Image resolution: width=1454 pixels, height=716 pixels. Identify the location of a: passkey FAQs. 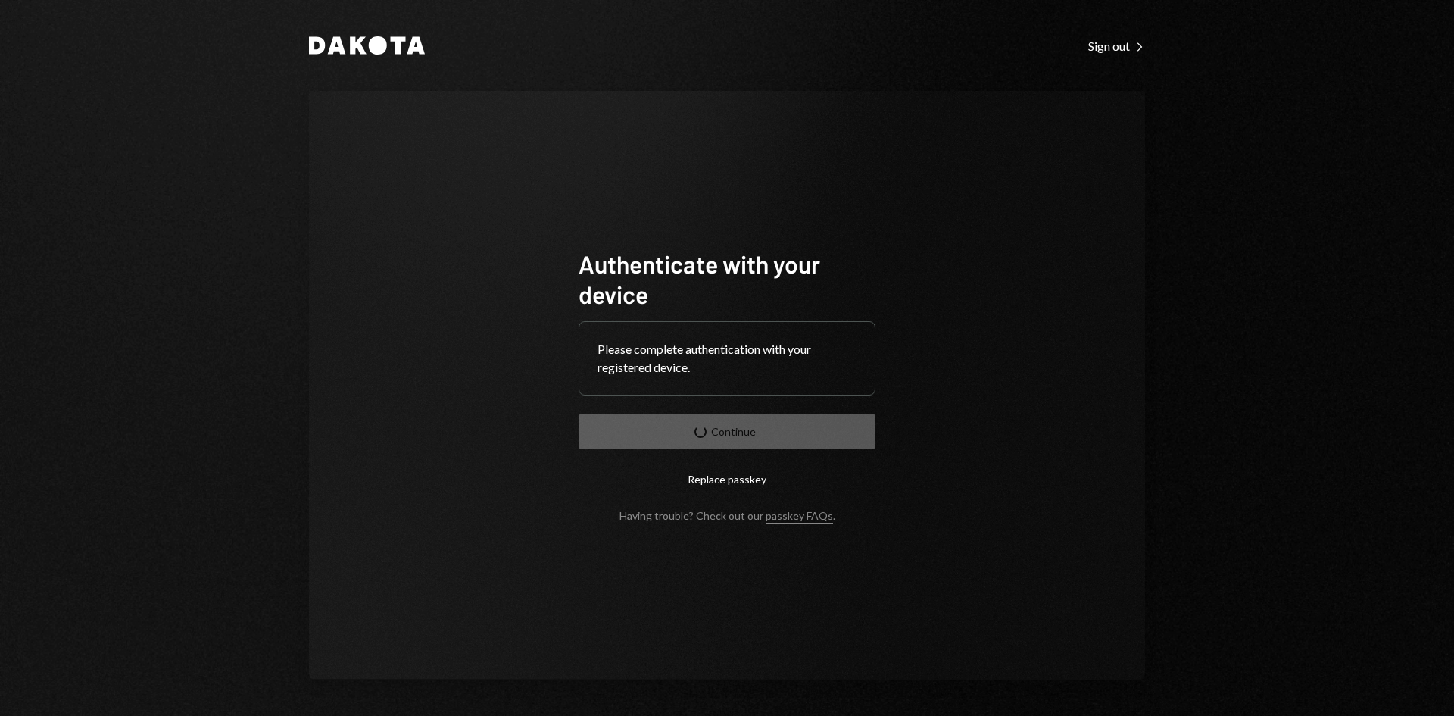
(799, 516).